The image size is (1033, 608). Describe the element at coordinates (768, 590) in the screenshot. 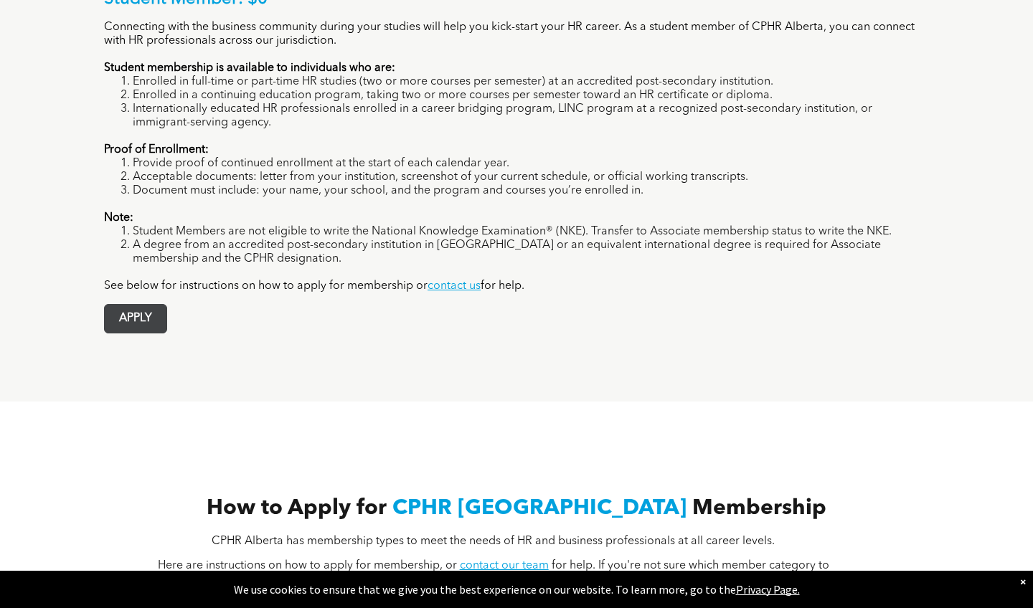

I see `a: Privacy Page.` at that location.